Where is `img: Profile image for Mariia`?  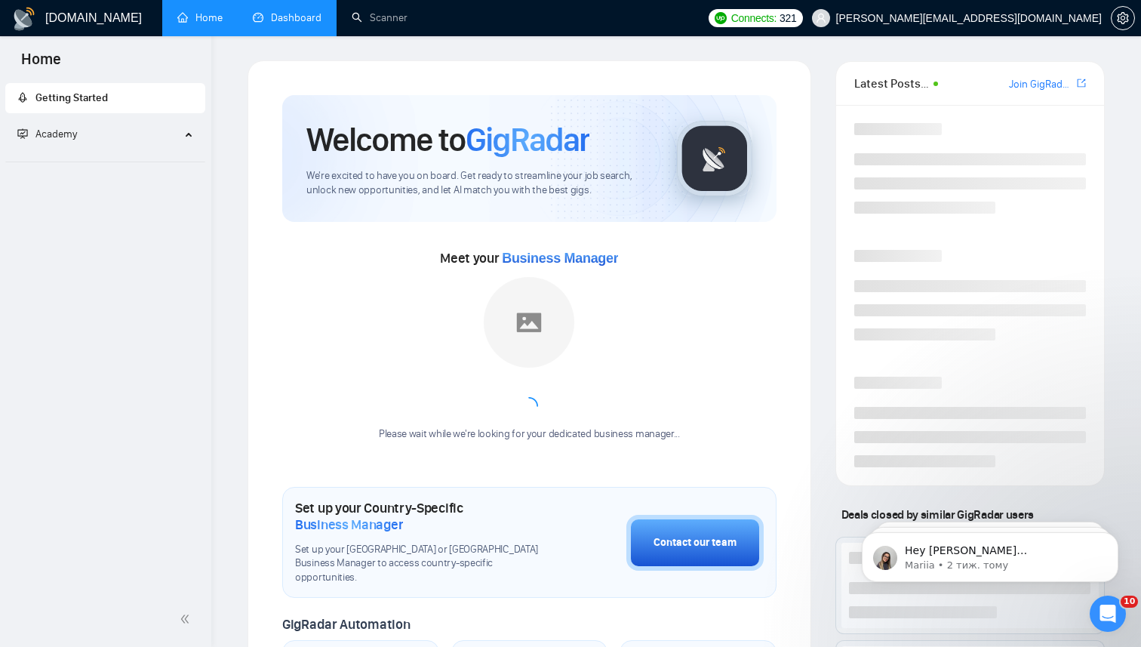
img: Profile image for Mariia is located at coordinates (46, 57).